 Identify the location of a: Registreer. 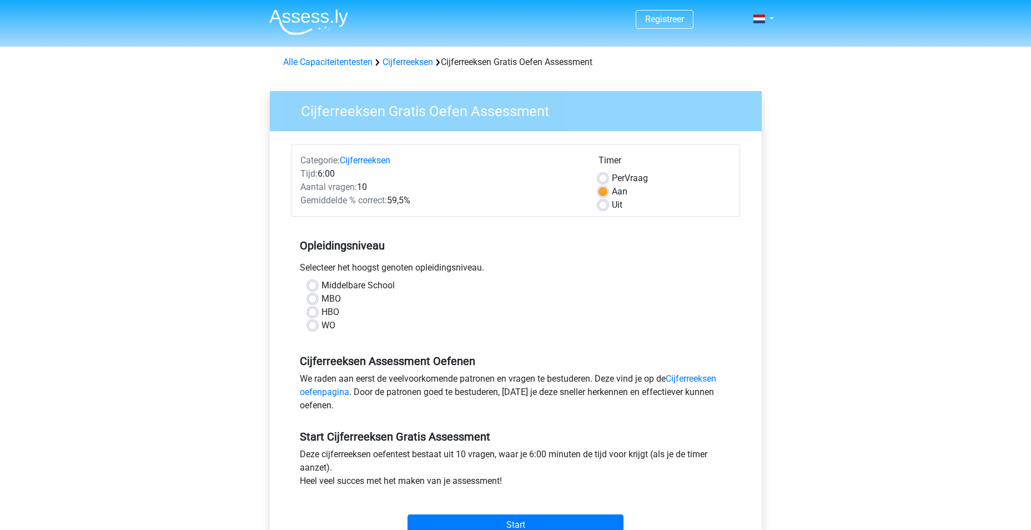
(665, 19).